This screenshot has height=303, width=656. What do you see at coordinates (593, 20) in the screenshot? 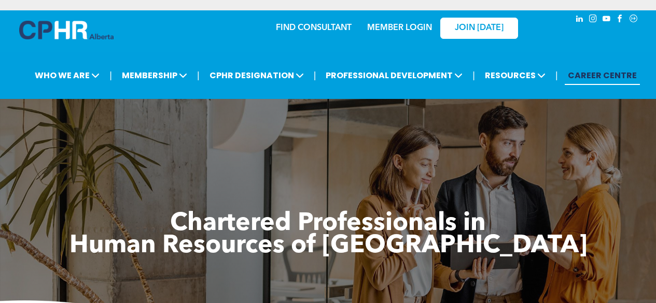
I see `a: instagram` at bounding box center [593, 20].